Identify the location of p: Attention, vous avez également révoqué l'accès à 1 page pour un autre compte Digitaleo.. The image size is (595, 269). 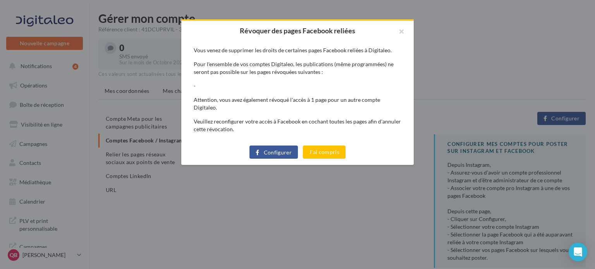
(298, 104).